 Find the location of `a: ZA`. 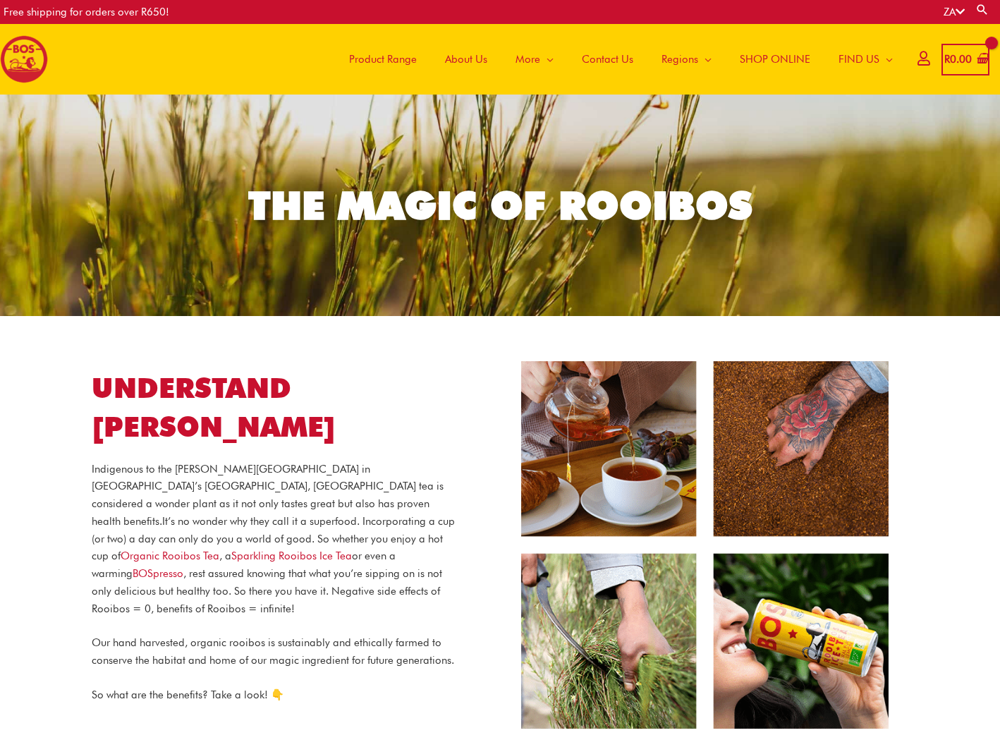

a: ZA is located at coordinates (954, 12).